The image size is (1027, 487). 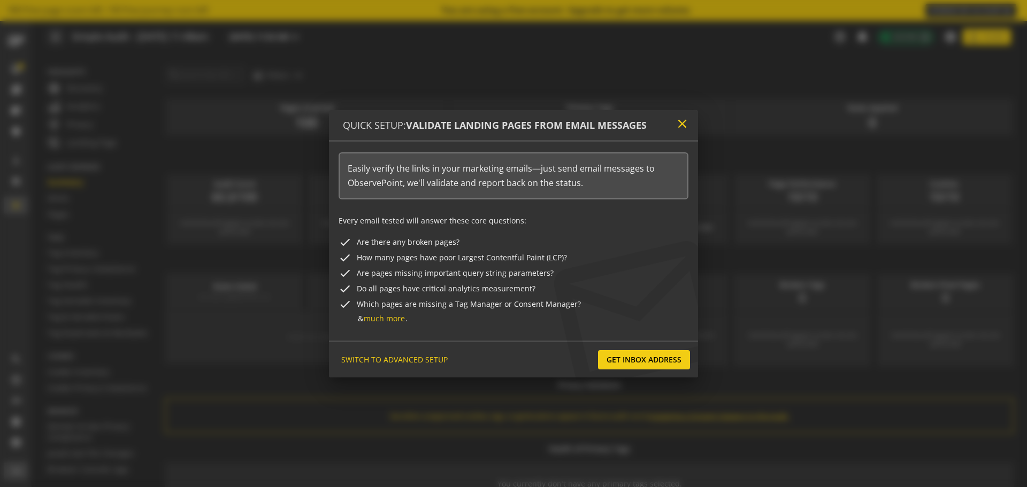 I want to click on div: Which pages are missing a Tag Manager or Consent Manager?, so click(x=514, y=304).